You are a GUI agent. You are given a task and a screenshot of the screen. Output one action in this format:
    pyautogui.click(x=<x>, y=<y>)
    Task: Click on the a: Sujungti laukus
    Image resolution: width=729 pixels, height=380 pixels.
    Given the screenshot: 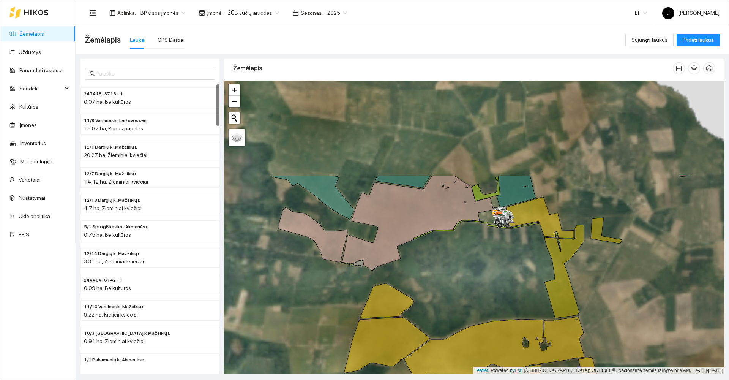 What is the action you would take?
    pyautogui.click(x=649, y=40)
    